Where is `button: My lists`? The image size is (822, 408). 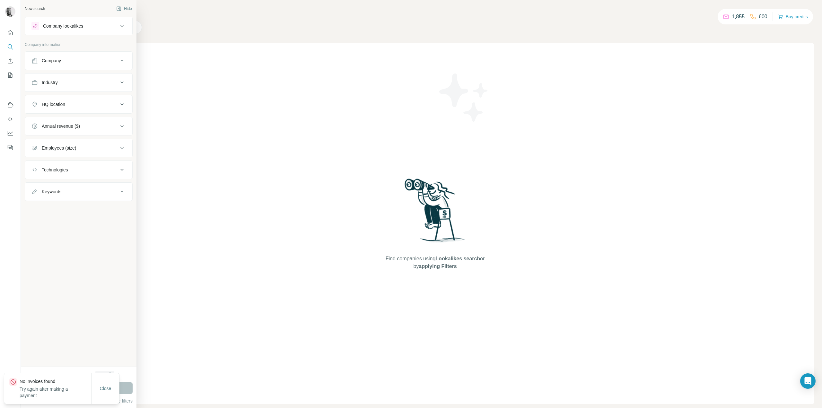 button: My lists is located at coordinates (10, 75).